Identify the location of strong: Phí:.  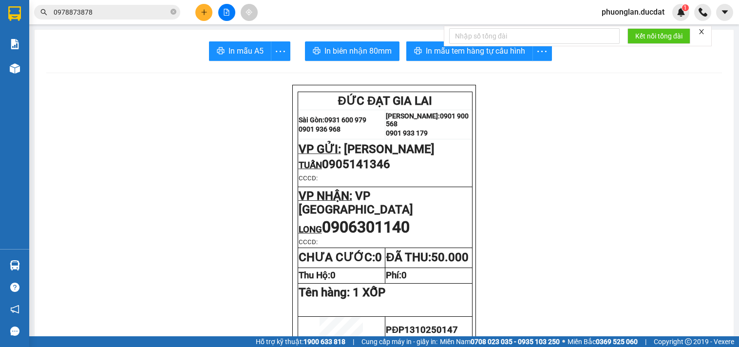
(396, 275).